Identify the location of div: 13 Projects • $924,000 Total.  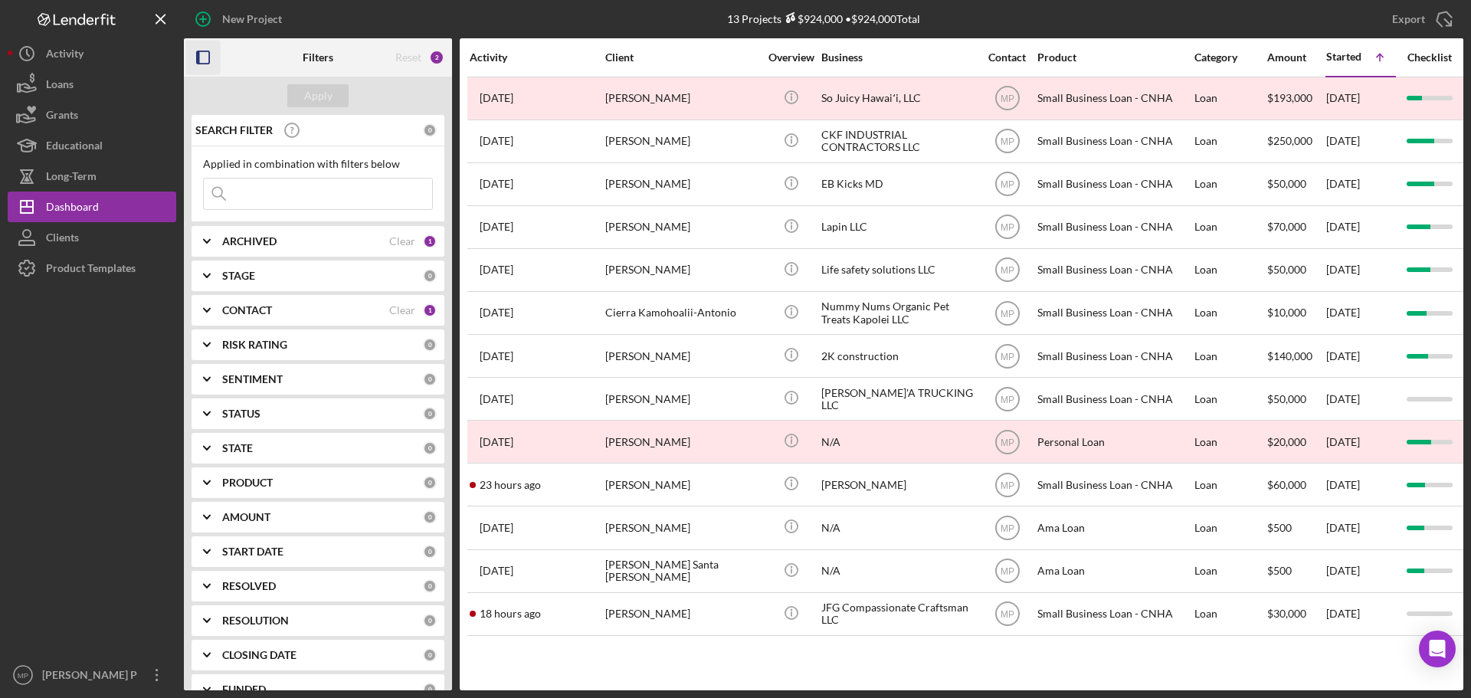
(824, 18).